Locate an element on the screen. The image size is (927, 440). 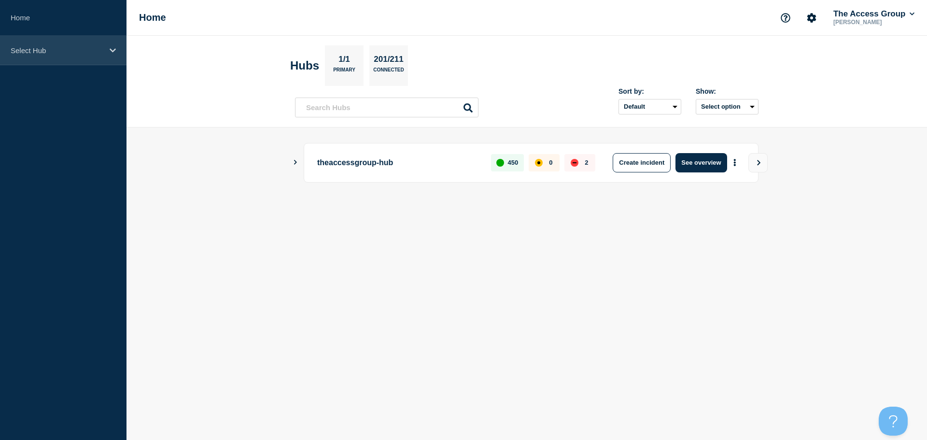
button: The Access Group is located at coordinates (874, 14).